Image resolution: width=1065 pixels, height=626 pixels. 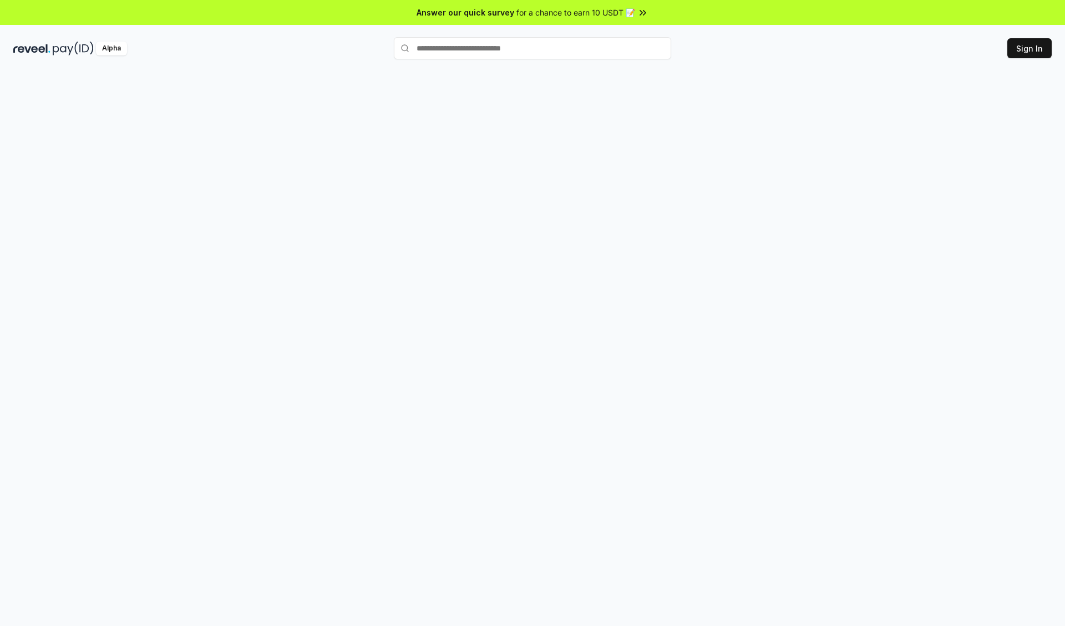 I want to click on img: reveel_dark, so click(x=32, y=48).